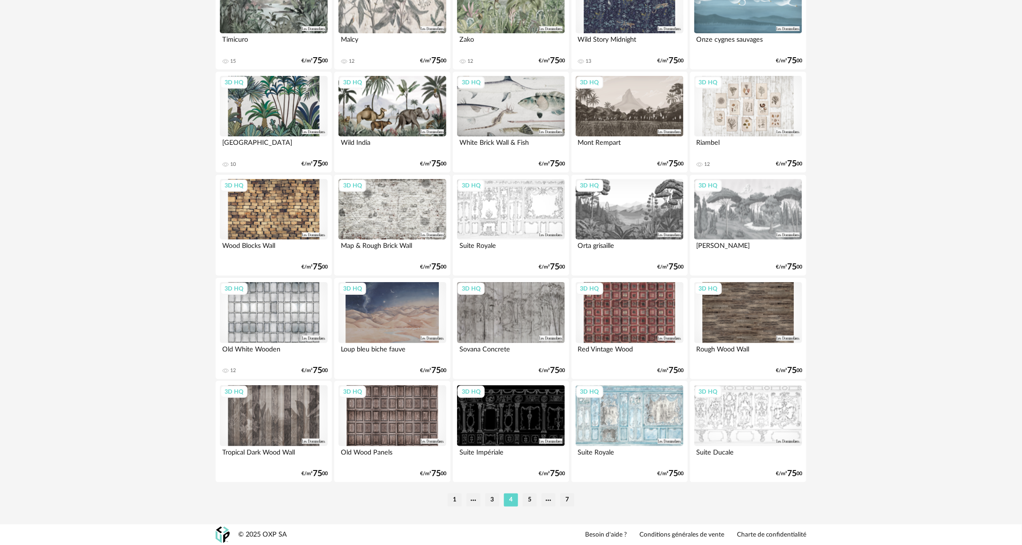 This screenshot has width=1022, height=545. I want to click on a: 3D HQ Map & Rough Brick Wall €/m²7500, so click(392, 226).